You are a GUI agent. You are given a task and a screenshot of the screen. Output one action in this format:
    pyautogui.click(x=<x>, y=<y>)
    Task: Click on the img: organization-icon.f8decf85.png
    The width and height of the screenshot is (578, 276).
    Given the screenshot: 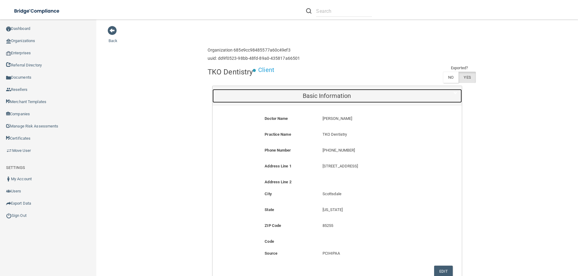 What is the action you would take?
    pyautogui.click(x=9, y=41)
    